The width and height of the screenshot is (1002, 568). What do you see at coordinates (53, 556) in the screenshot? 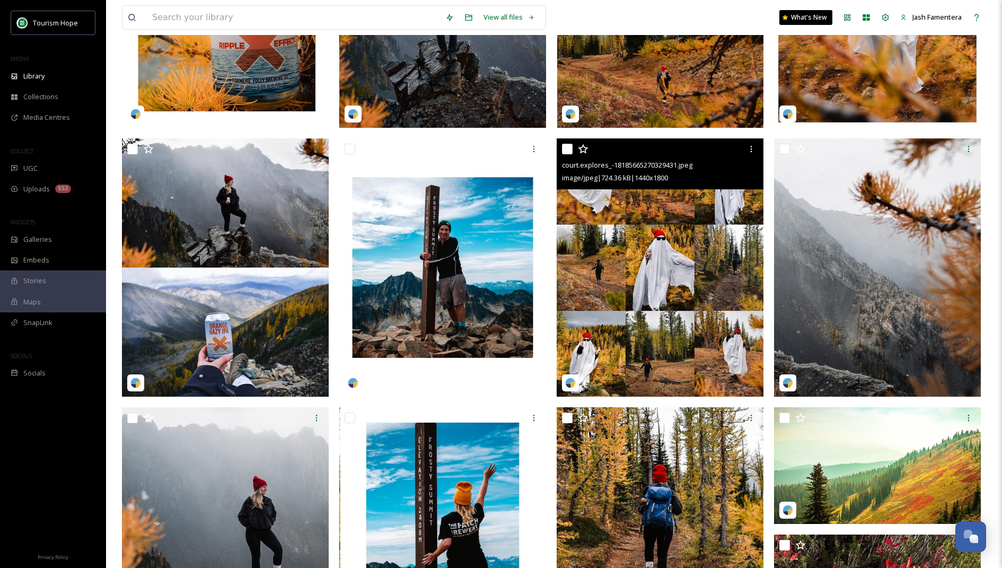
I see `span: Privacy Policy` at bounding box center [53, 556].